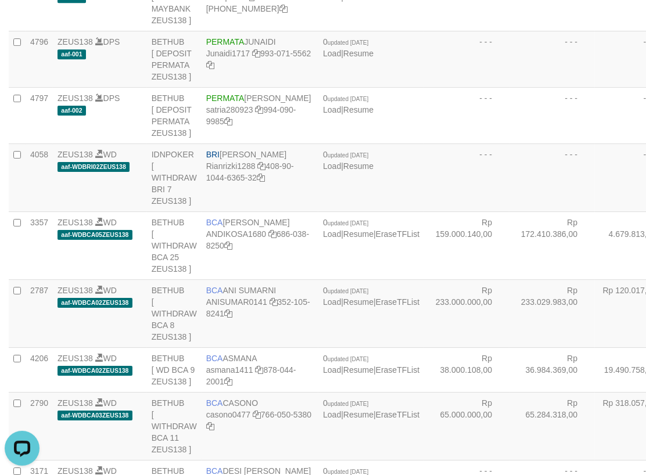 The width and height of the screenshot is (646, 475). Describe the element at coordinates (228, 246) in the screenshot. I see `a: Copy 6860388250 to clipboard` at that location.